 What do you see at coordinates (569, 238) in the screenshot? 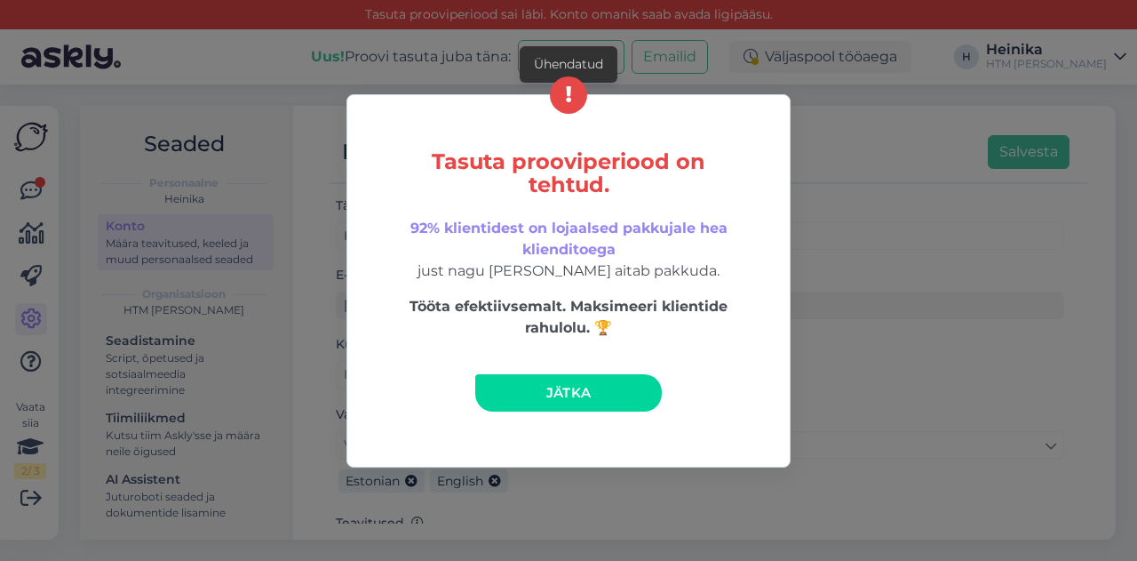
I see `span: 92% klientidest on lojaalsed pakkujale hea klienditoega` at bounding box center [569, 238].